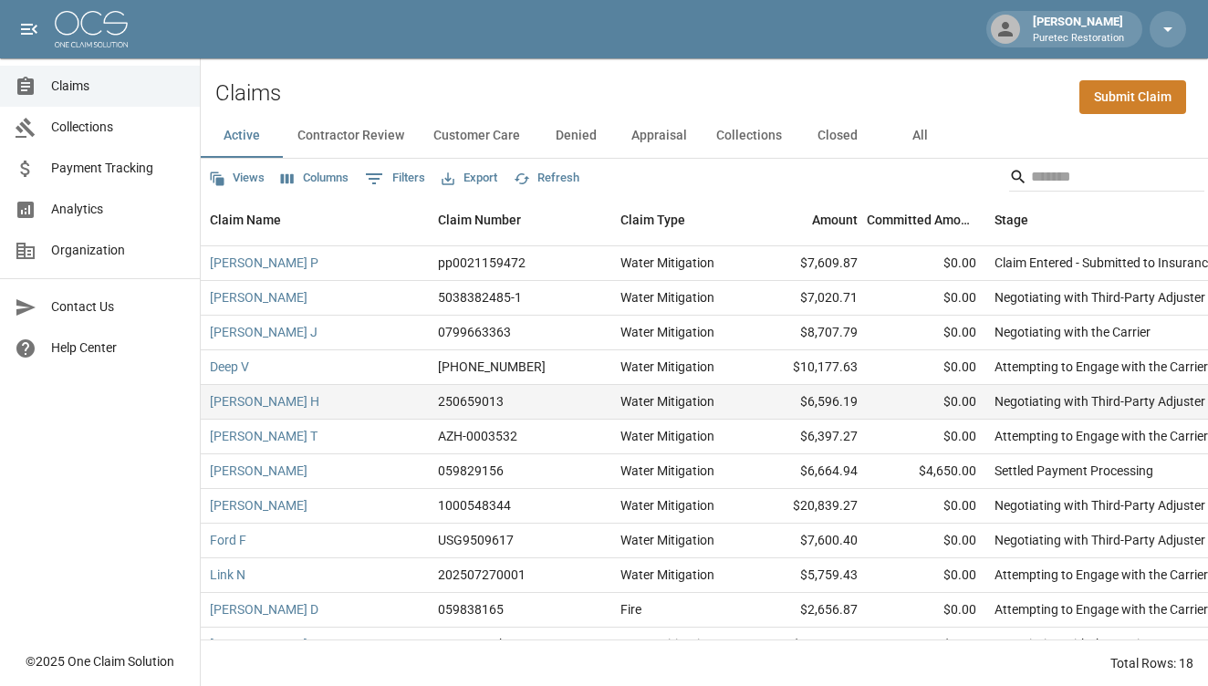 The image size is (1208, 686). I want to click on div: 250659013, so click(471, 402).